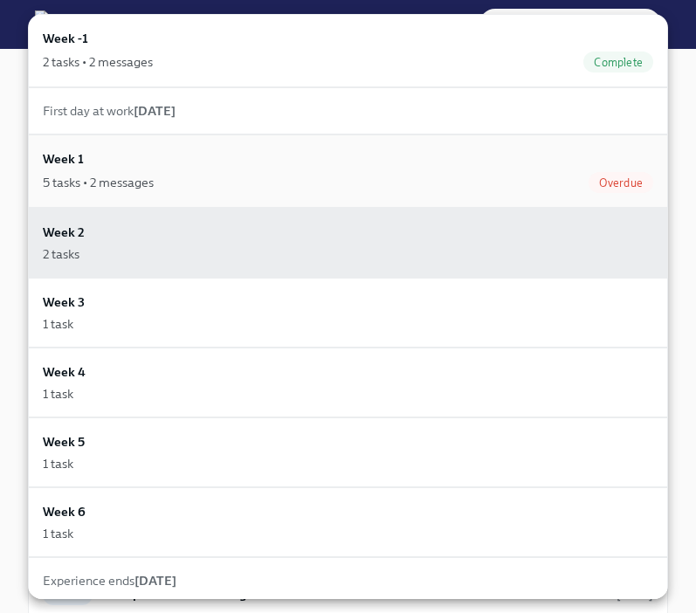 The image size is (696, 613). I want to click on div: 2 tasks, so click(61, 254).